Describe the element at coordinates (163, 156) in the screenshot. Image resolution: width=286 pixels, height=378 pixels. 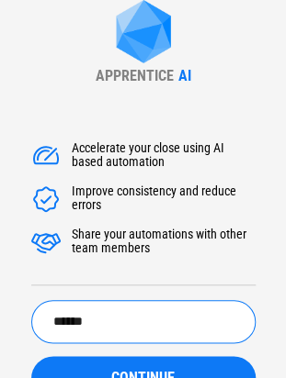
I see `div: Accelerate your close using AI based automation` at that location.